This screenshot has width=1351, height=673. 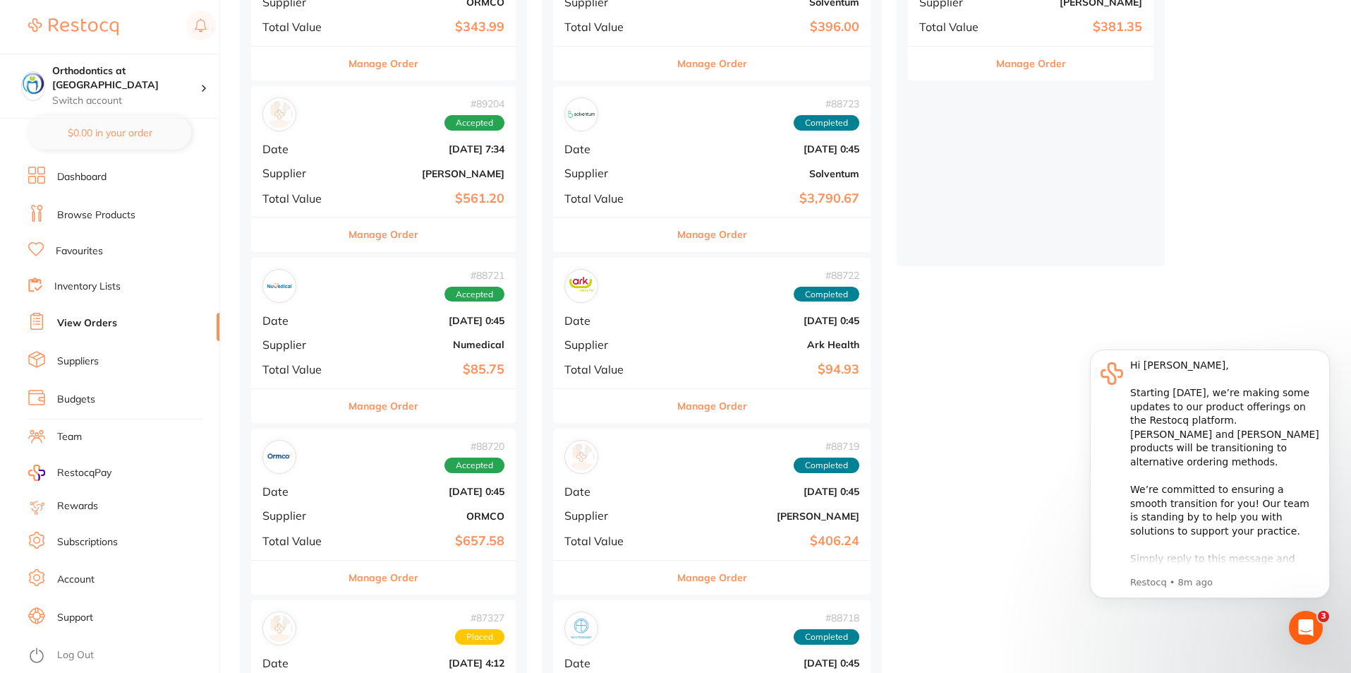 What do you see at coordinates (1072, 27) in the screenshot?
I see `b: $381.35` at bounding box center [1072, 27].